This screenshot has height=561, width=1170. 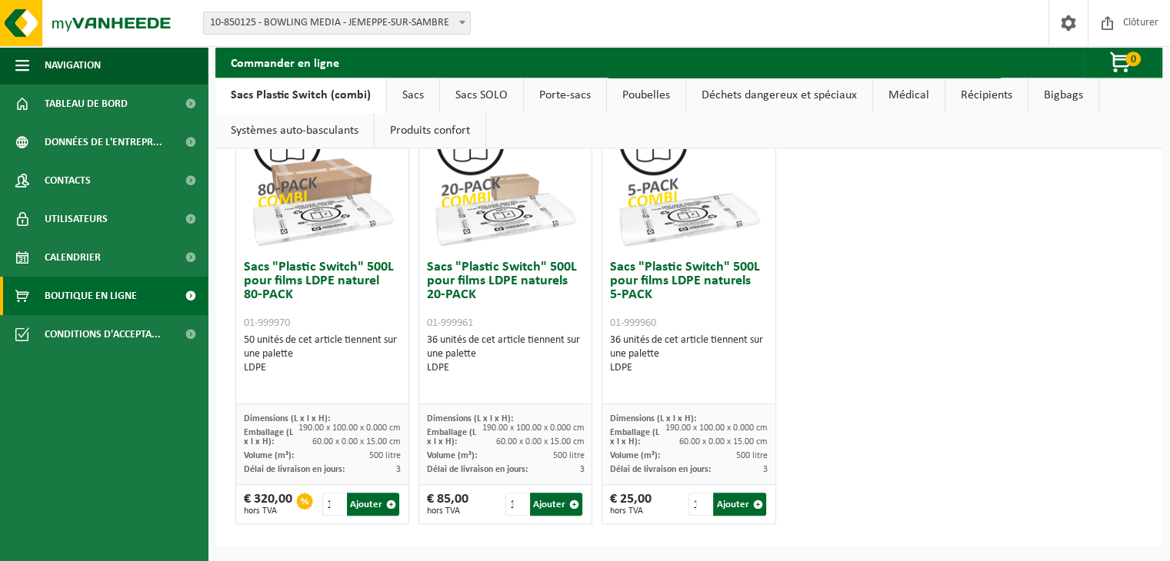 What do you see at coordinates (76, 219) in the screenshot?
I see `span: Utilisateurs` at bounding box center [76, 219].